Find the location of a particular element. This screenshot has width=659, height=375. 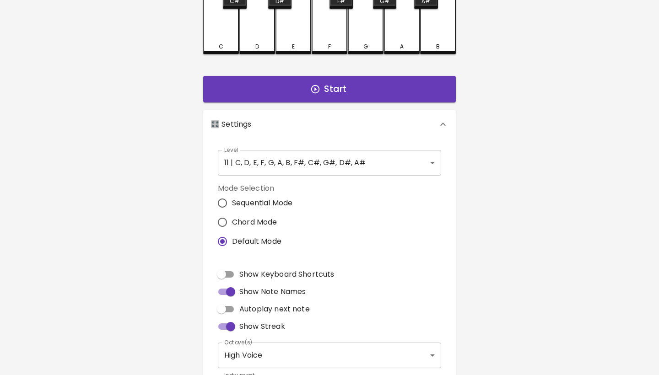

div: D is located at coordinates (257, 47).